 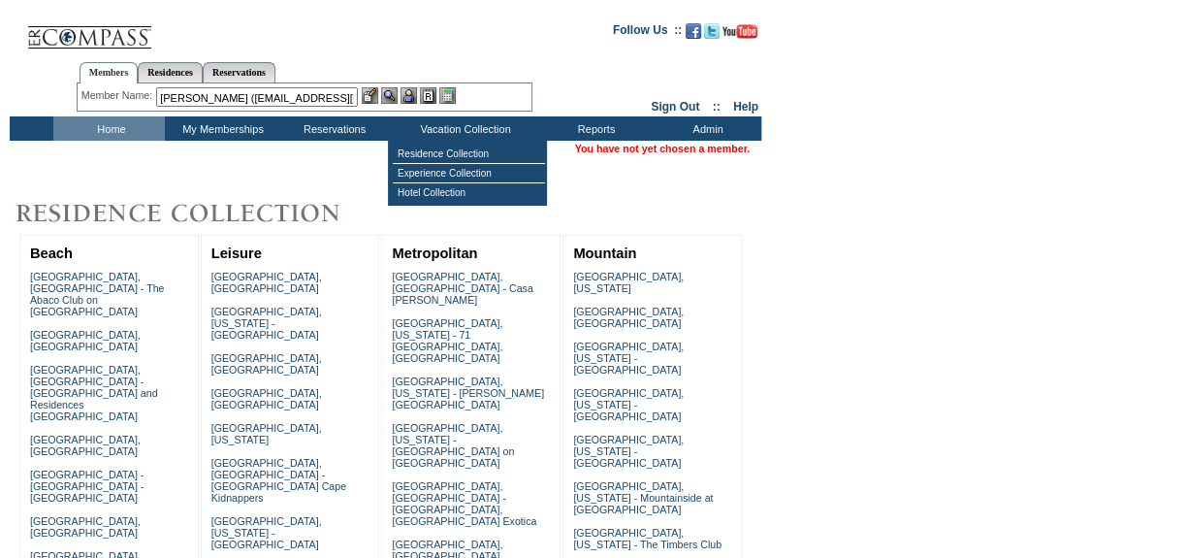 What do you see at coordinates (199, 213) in the screenshot?
I see `img: Destinations by Exclusive Resorts` at bounding box center [199, 213].